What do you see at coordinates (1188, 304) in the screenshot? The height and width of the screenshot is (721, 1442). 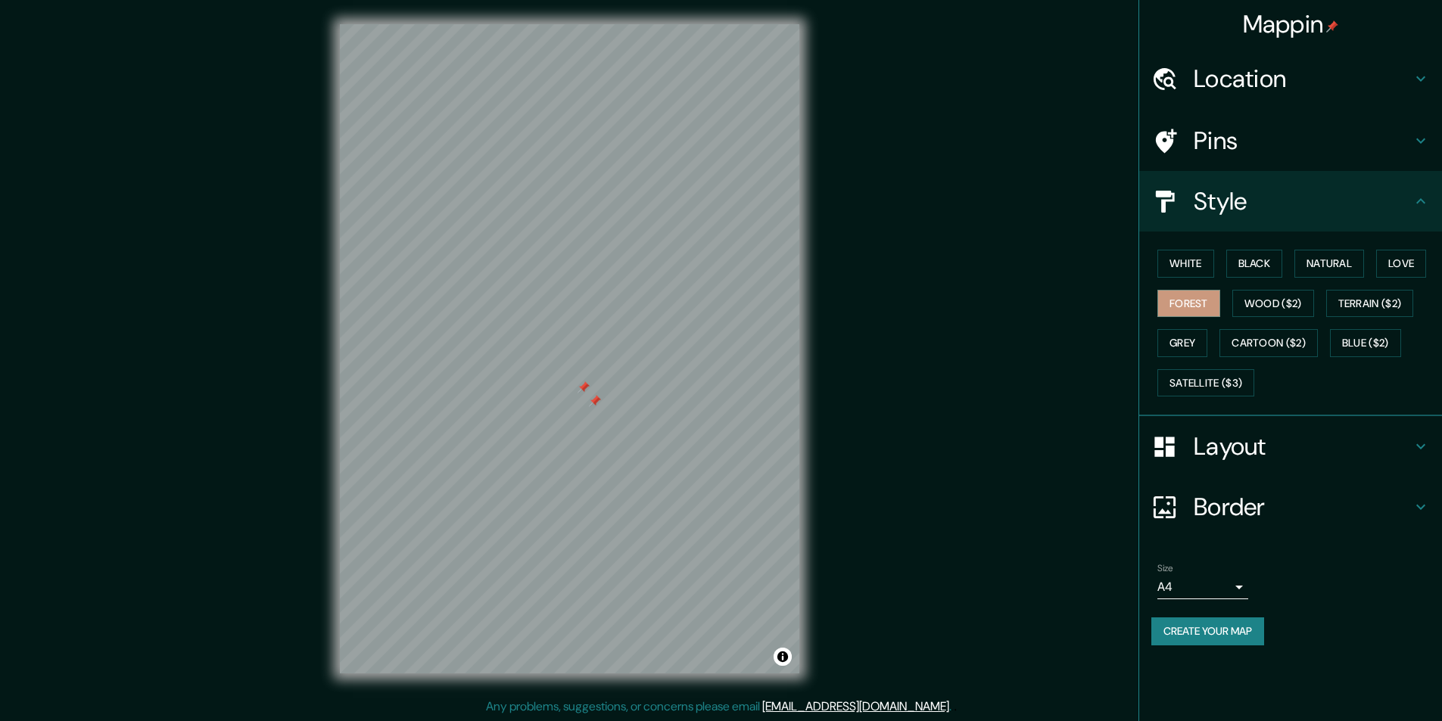 I see `button: Forest` at bounding box center [1188, 304].